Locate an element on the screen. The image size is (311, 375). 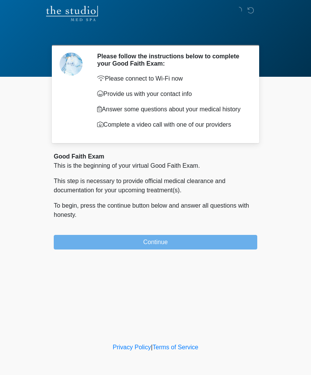
div: Good Faith Exam is located at coordinates (155, 157).